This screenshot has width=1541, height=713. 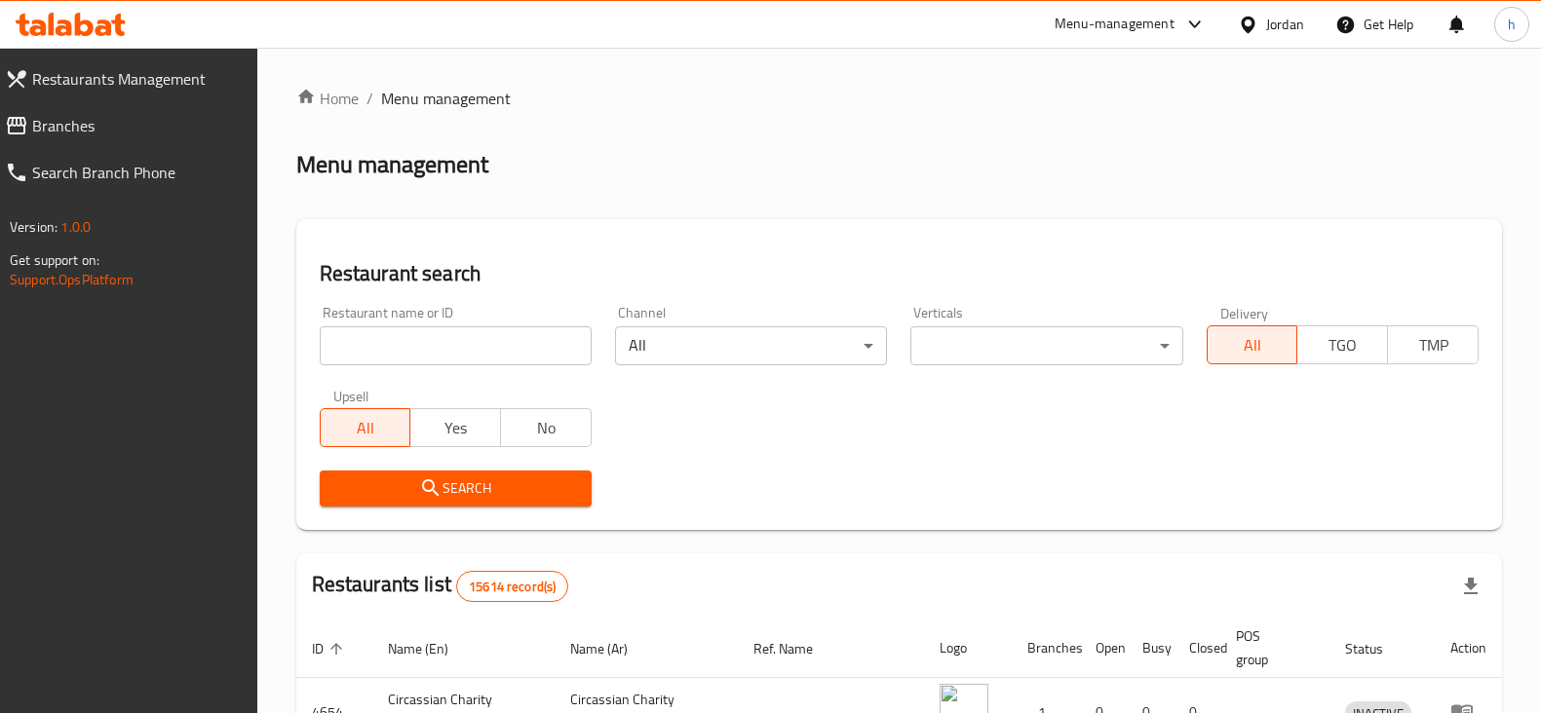 I want to click on span: POS group, so click(x=1271, y=648).